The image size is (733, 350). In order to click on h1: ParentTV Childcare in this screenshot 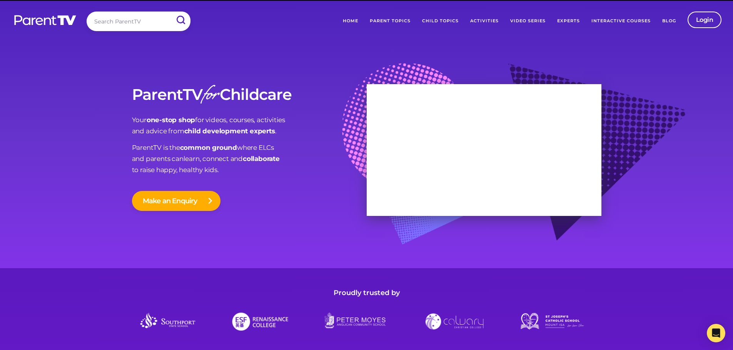, I will do `click(249, 95)`.